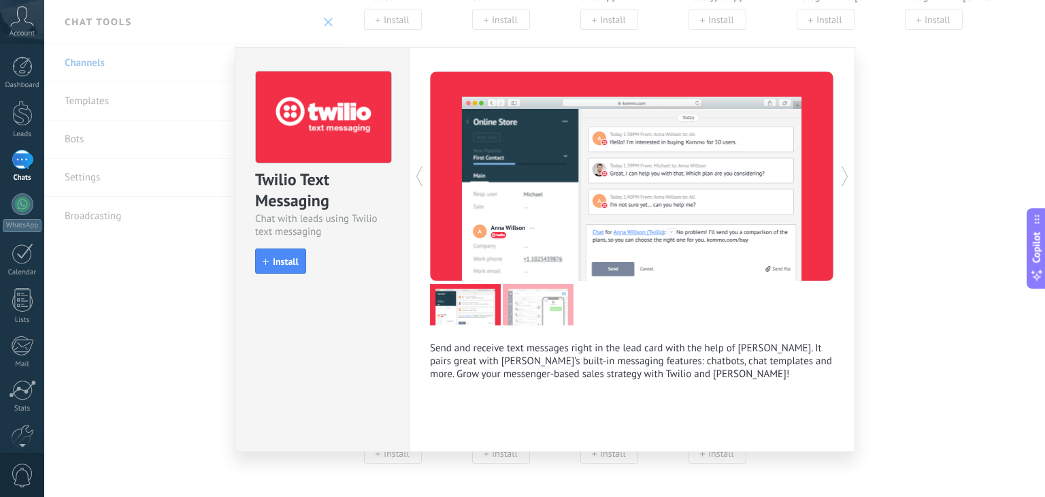 The width and height of the screenshot is (1045, 497). Describe the element at coordinates (1037, 248) in the screenshot. I see `span: Copilot` at that location.